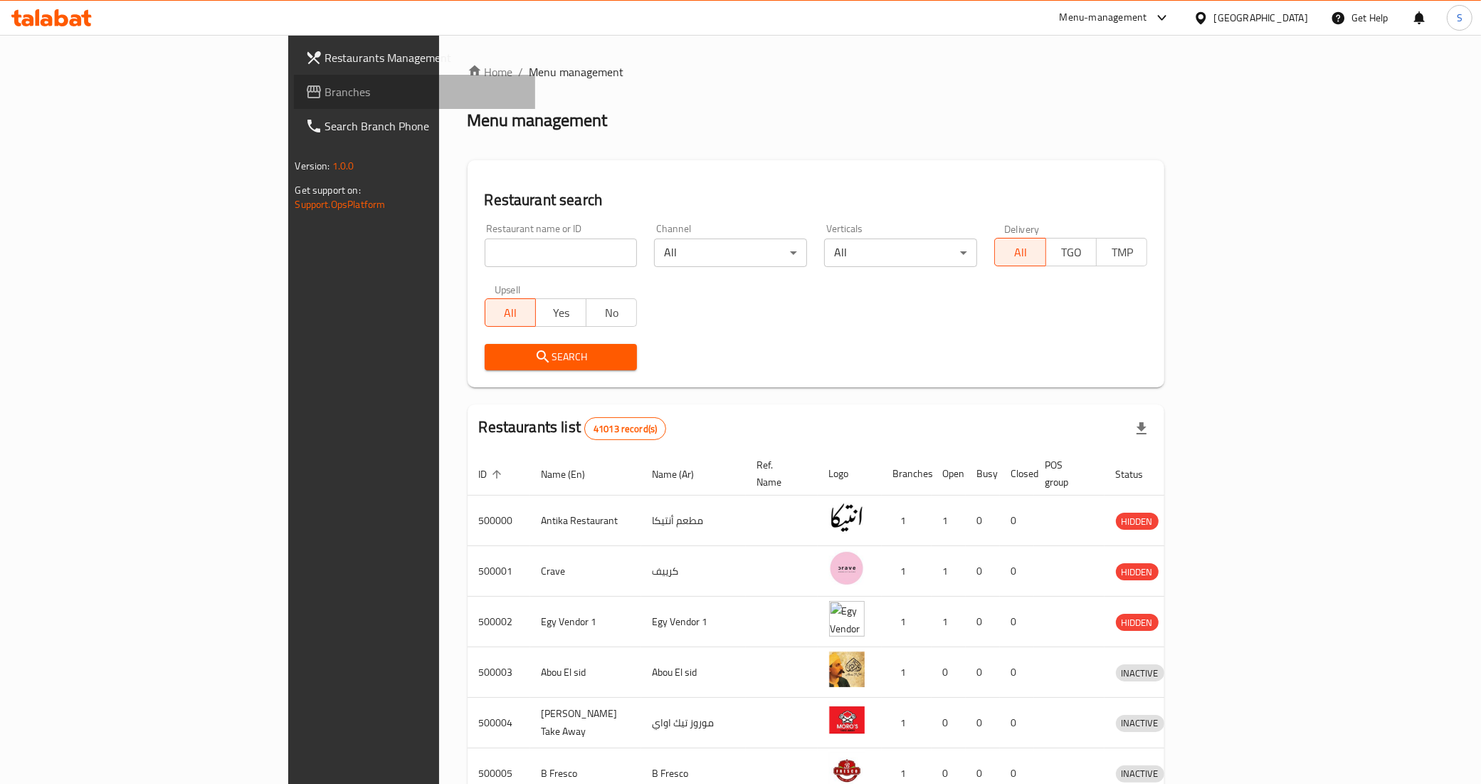  I want to click on span: Version:, so click(312, 166).